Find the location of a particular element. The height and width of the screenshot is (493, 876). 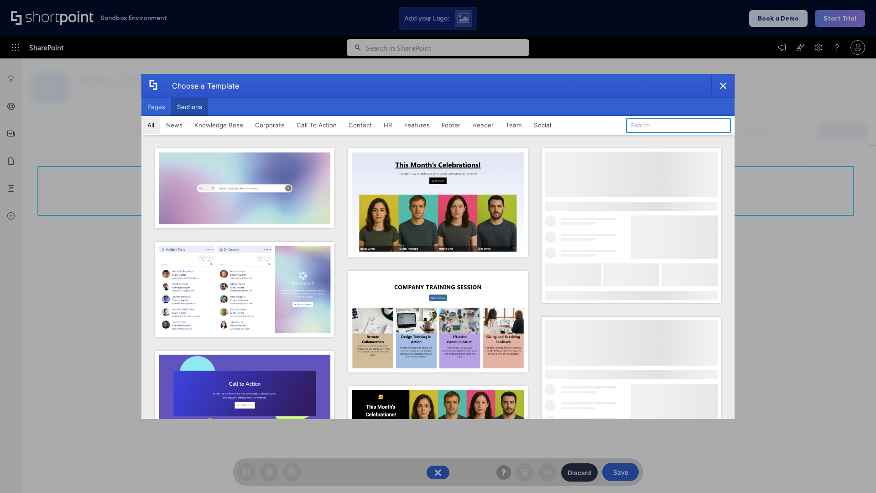

button: Header is located at coordinates (483, 125).